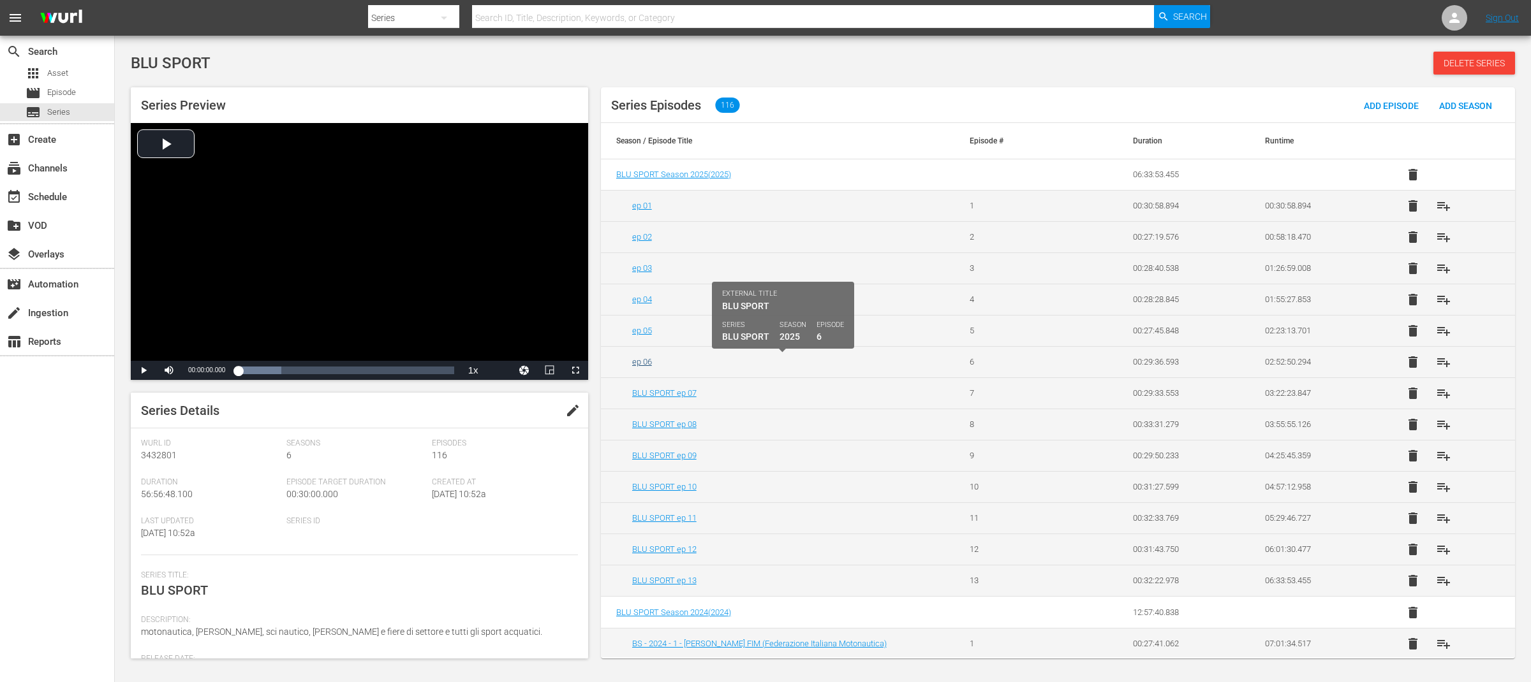  Describe the element at coordinates (14, 342) in the screenshot. I see `span: Reports` at that location.